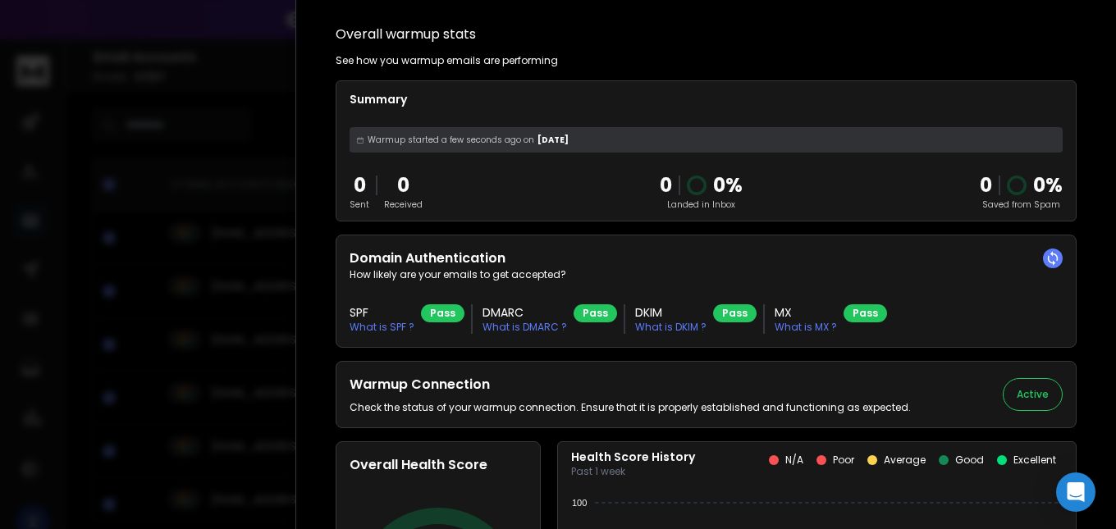  What do you see at coordinates (381, 327) in the screenshot?
I see `p: What is SPF ?` at bounding box center [381, 327].